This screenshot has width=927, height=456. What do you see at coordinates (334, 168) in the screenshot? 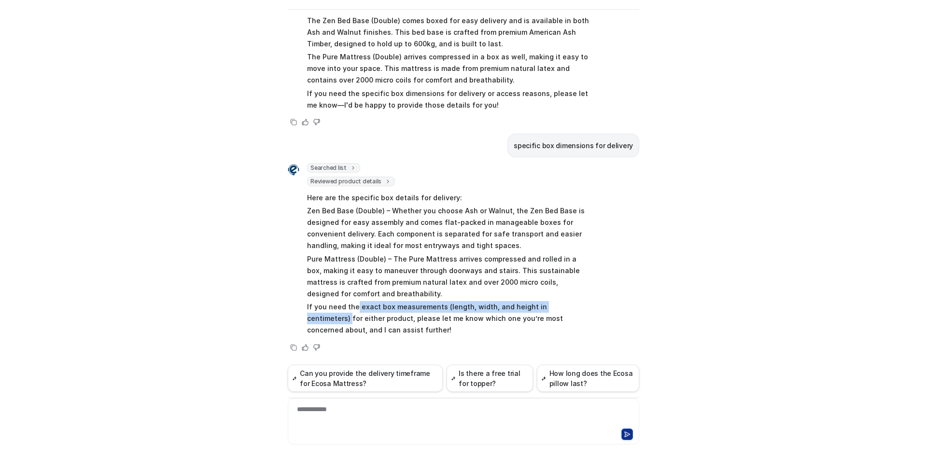
I see `span: Searched list` at bounding box center [334, 168].